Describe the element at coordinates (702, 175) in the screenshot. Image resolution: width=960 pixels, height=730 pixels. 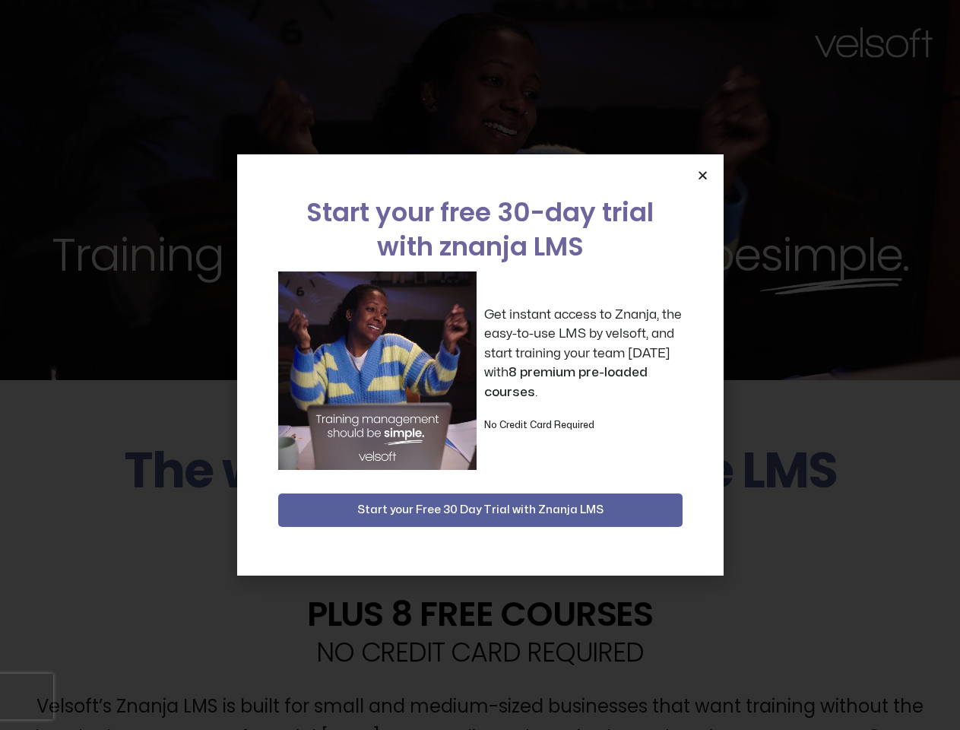
I see `a: Close` at that location.